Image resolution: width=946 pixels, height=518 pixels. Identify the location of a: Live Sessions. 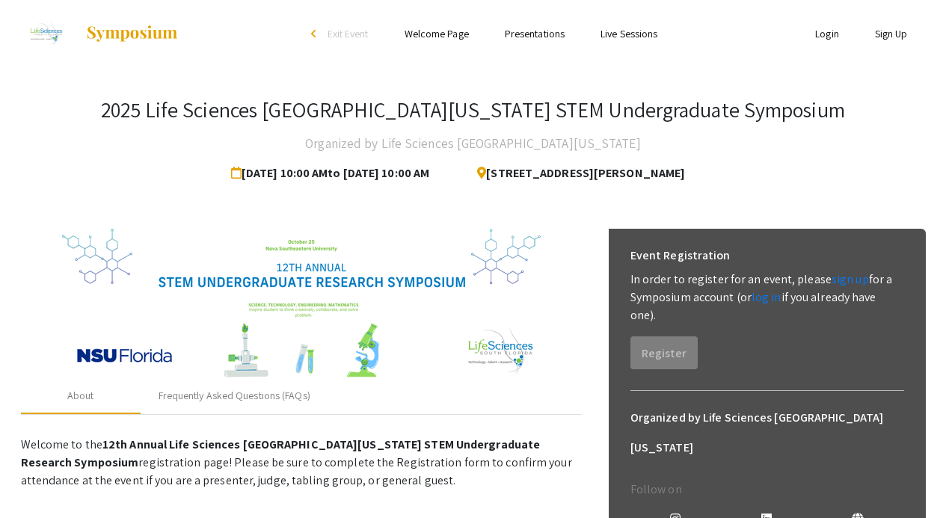
(629, 34).